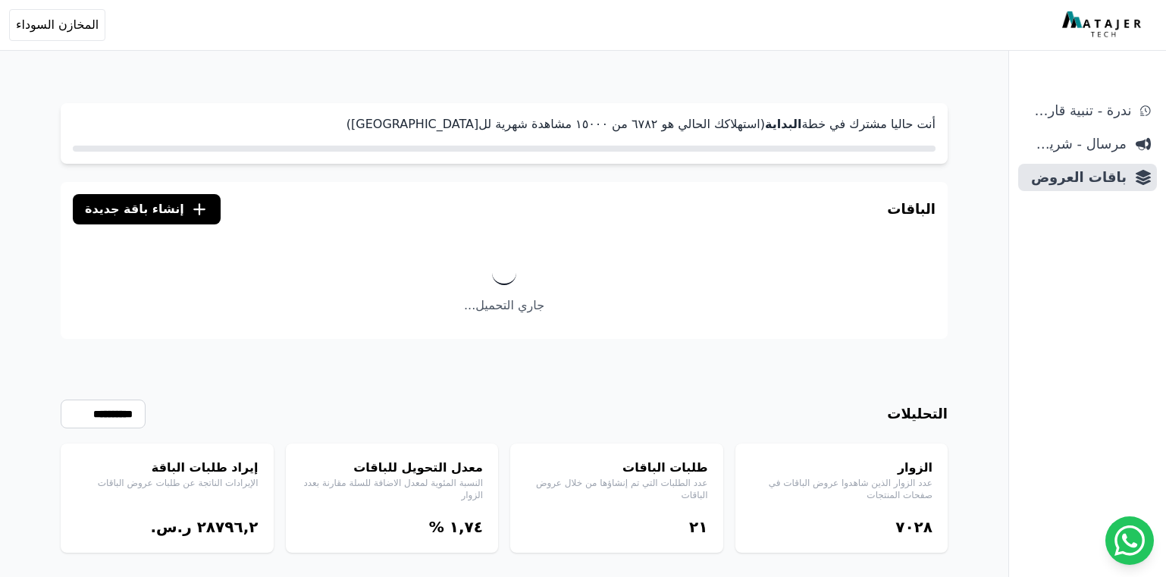 This screenshot has width=1166, height=577. I want to click on h4: الزوار, so click(842, 468).